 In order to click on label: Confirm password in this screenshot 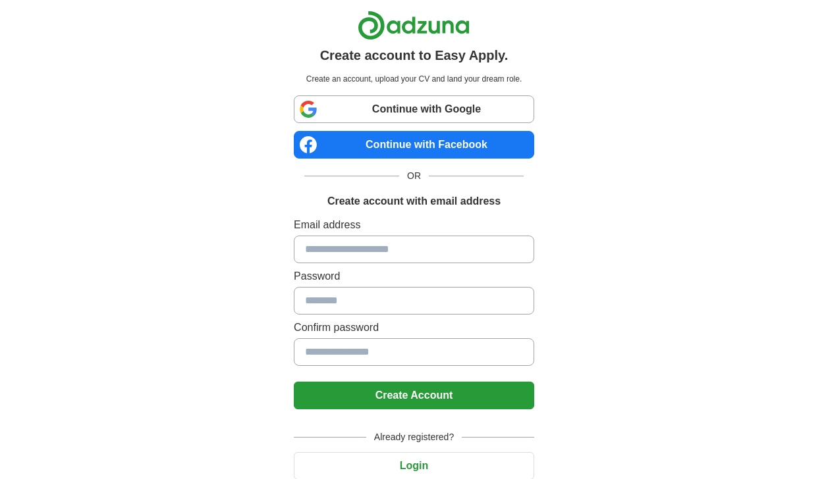, I will do `click(414, 328)`.